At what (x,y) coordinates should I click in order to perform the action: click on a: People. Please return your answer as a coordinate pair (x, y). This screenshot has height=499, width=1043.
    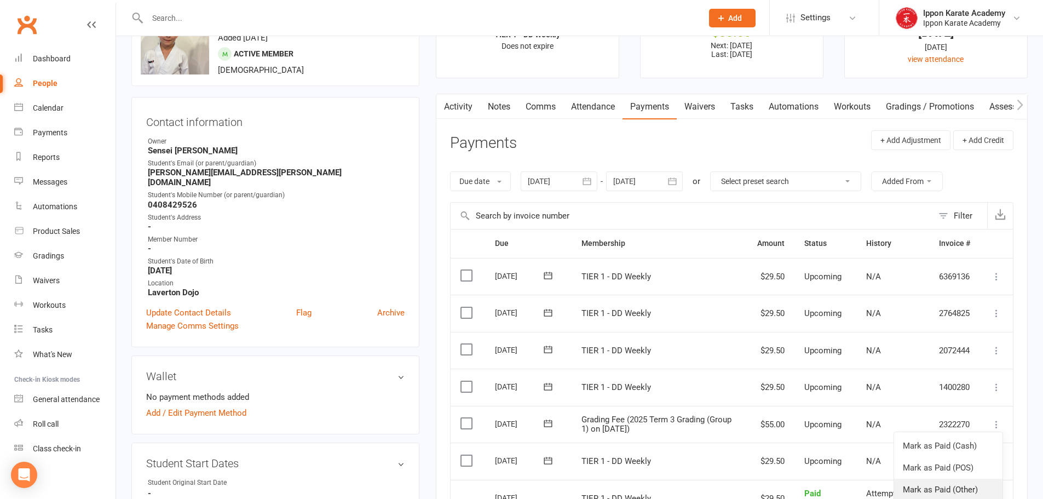
    Looking at the image, I should click on (65, 83).